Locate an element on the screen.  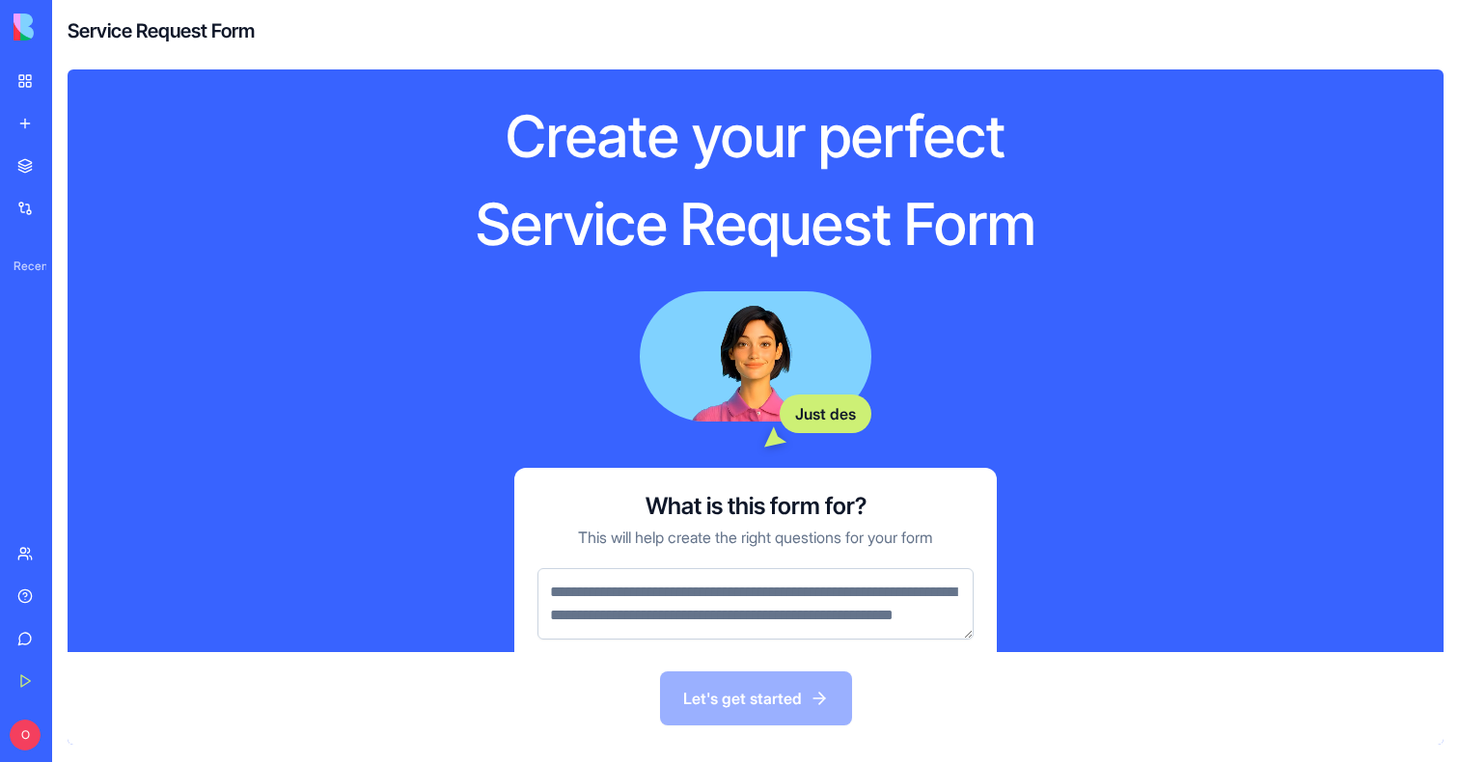
h1: Create your perfect is located at coordinates (756, 136).